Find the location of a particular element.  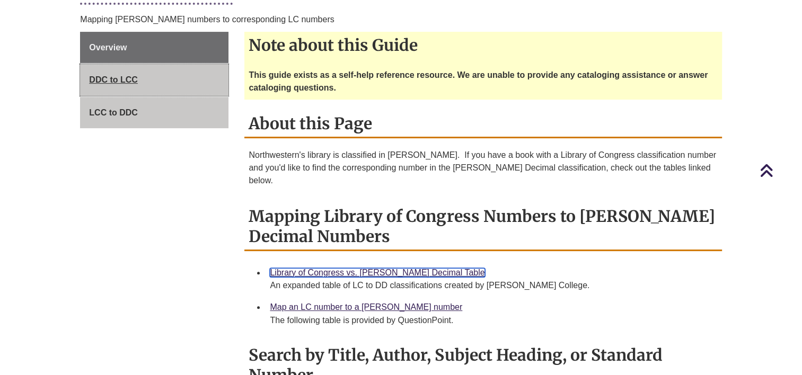

span: Overview is located at coordinates (108, 47).